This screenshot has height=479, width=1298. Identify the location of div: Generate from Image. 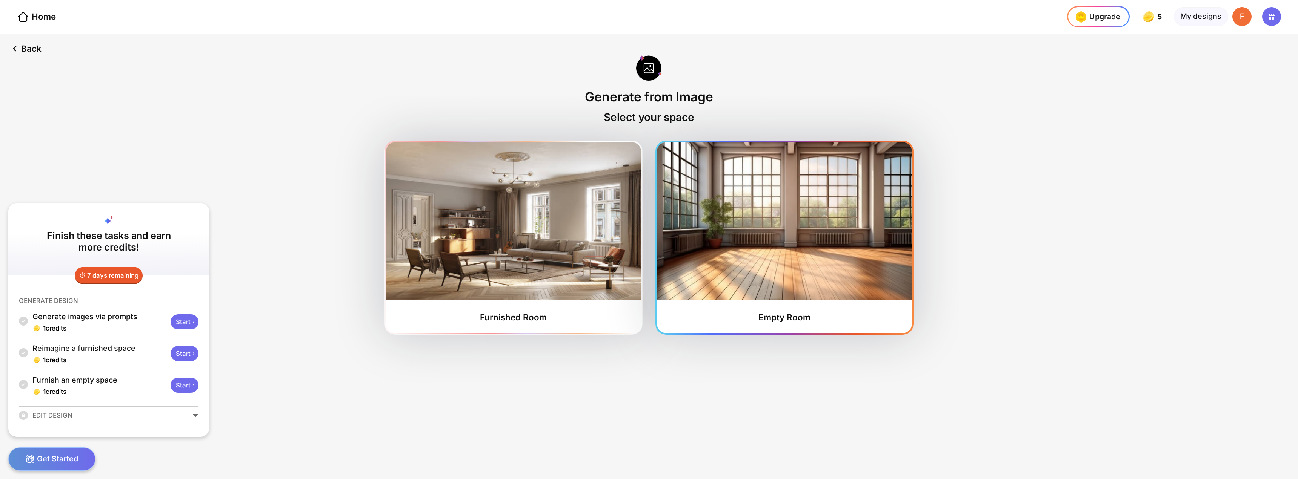
(649, 97).